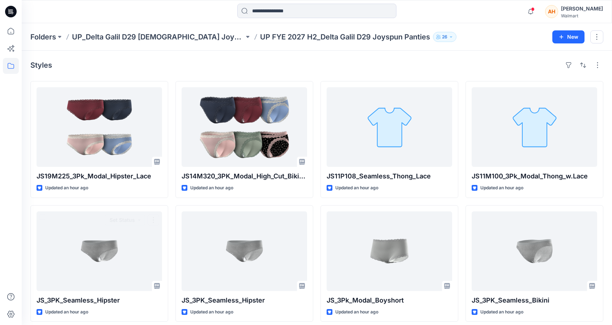 The image size is (612, 325). Describe the element at coordinates (444, 37) in the screenshot. I see `p: 26` at that location.